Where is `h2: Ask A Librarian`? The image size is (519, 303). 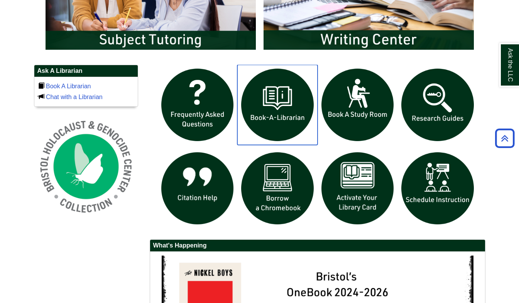 h2: Ask A Librarian is located at coordinates (86, 71).